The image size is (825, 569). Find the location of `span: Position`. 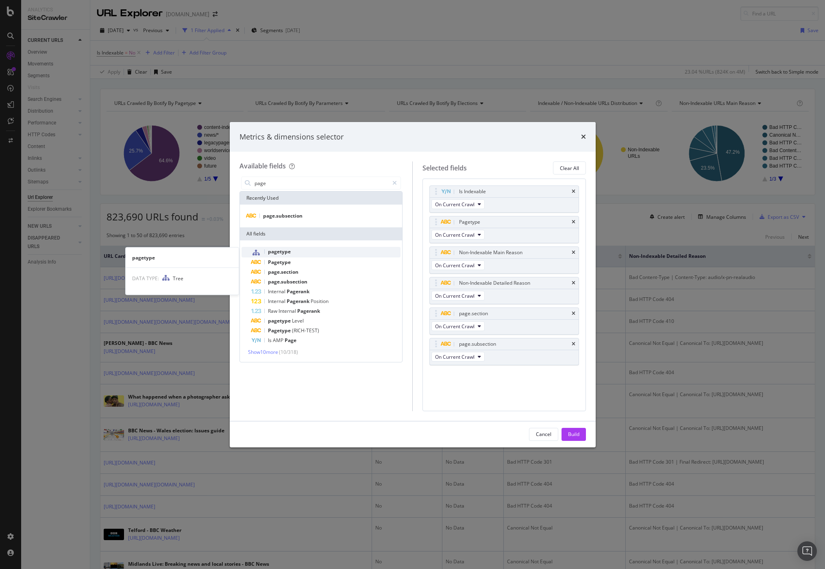

span: Position is located at coordinates (320, 301).